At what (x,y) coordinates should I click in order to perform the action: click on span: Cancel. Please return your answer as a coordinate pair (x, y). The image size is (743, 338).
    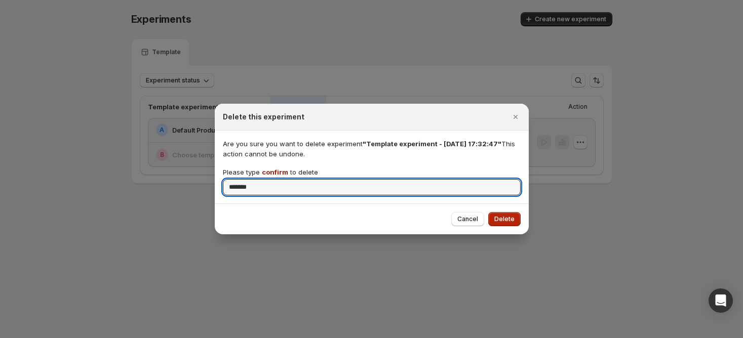
    Looking at the image, I should click on (468, 219).